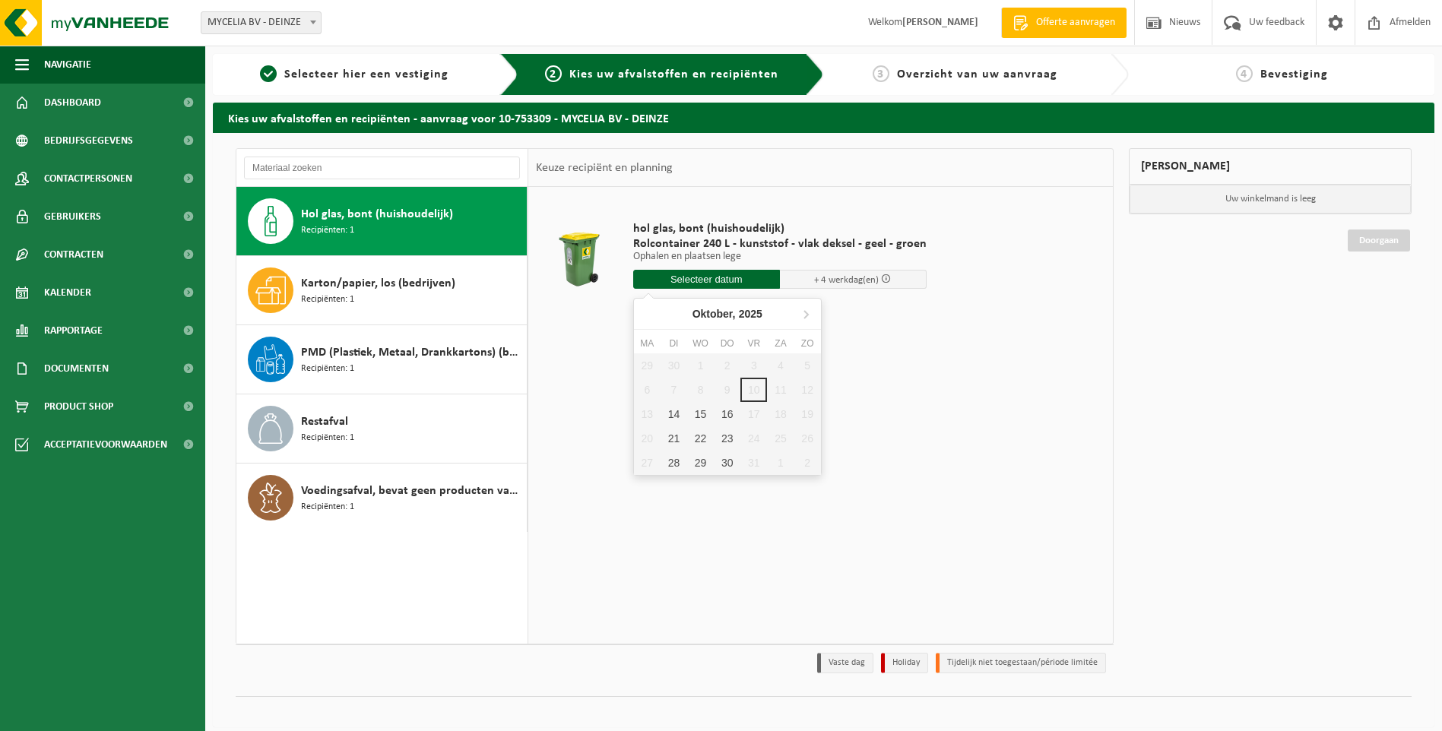  What do you see at coordinates (700, 414) in the screenshot?
I see `div: 15` at bounding box center [700, 414].